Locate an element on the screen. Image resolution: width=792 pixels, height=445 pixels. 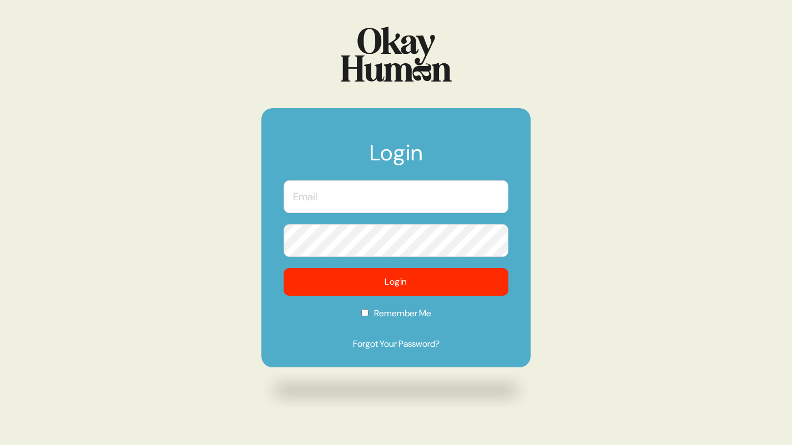
input: Email is located at coordinates (396, 197).